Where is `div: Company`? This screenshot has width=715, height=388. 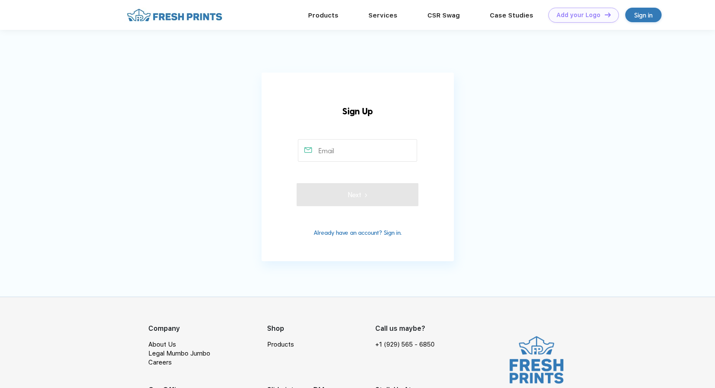 div: Company is located at coordinates (208, 329).